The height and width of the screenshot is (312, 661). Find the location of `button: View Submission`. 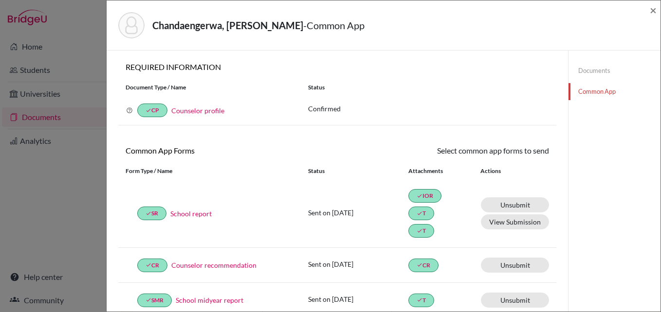

button: View Submission is located at coordinates (515, 222).